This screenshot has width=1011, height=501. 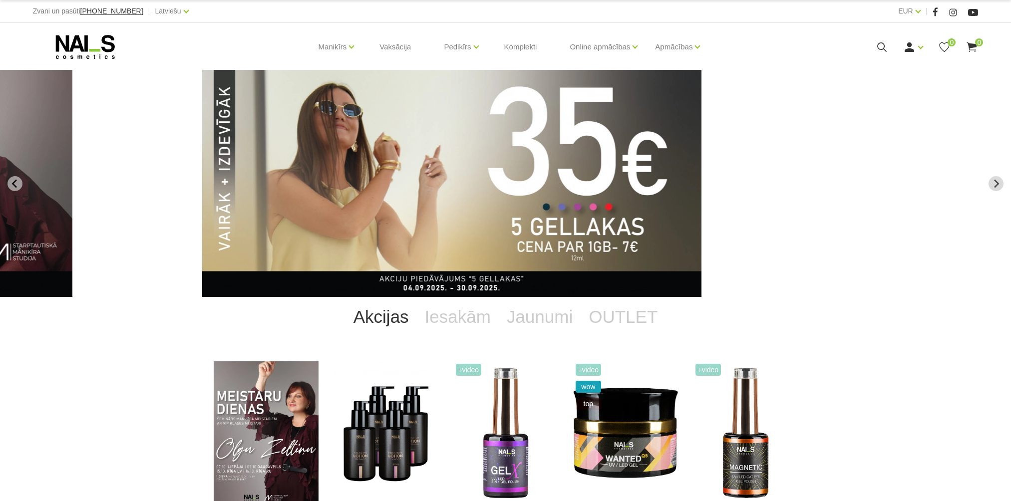 I want to click on span: top, so click(x=589, y=404).